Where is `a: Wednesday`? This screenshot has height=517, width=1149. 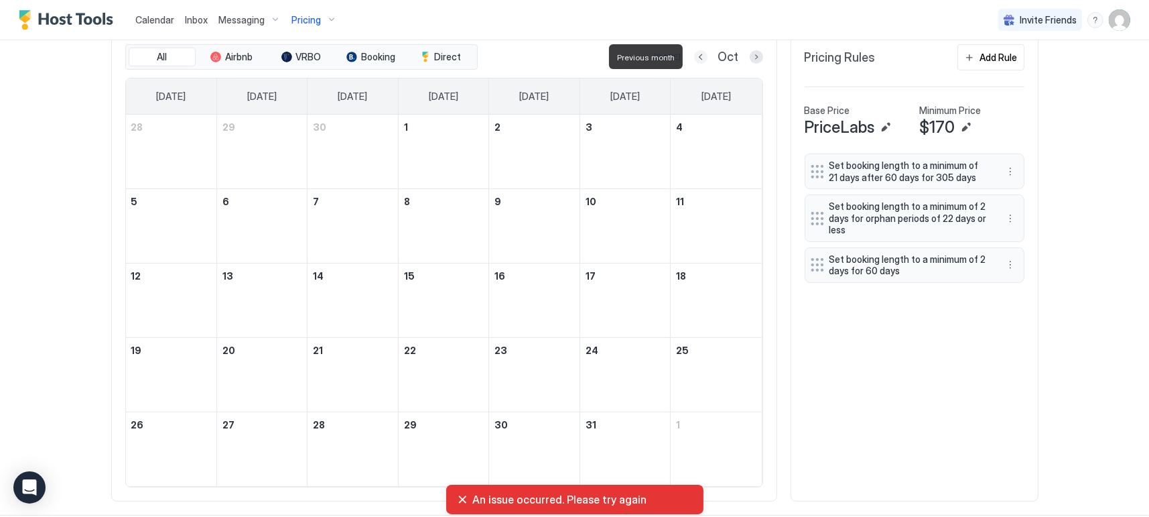
a: Wednesday is located at coordinates (444, 97).